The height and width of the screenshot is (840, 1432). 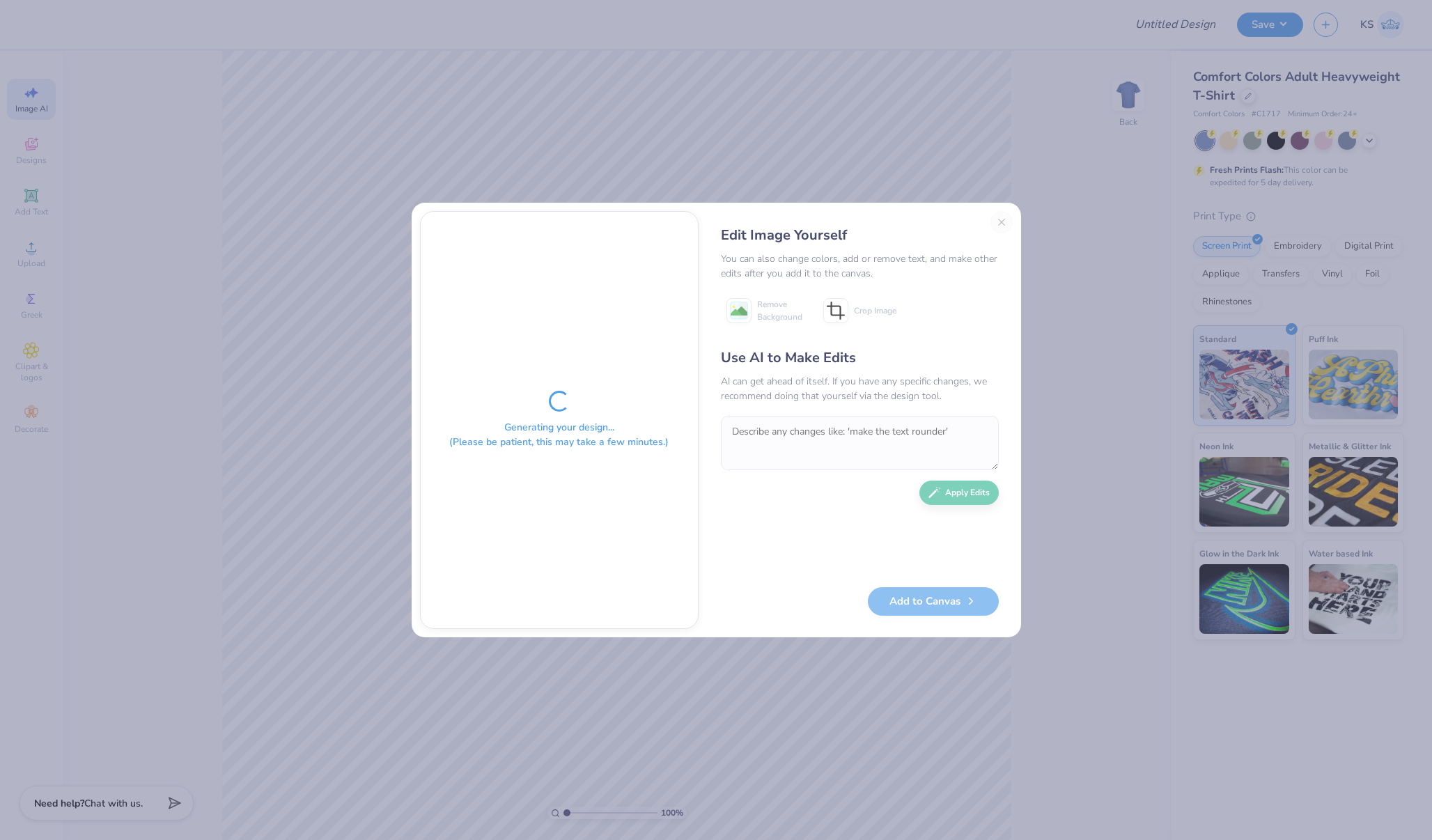 I want to click on div: You can also change colors, add or remove text, and make other edits after you add it to the canvas., so click(x=859, y=266).